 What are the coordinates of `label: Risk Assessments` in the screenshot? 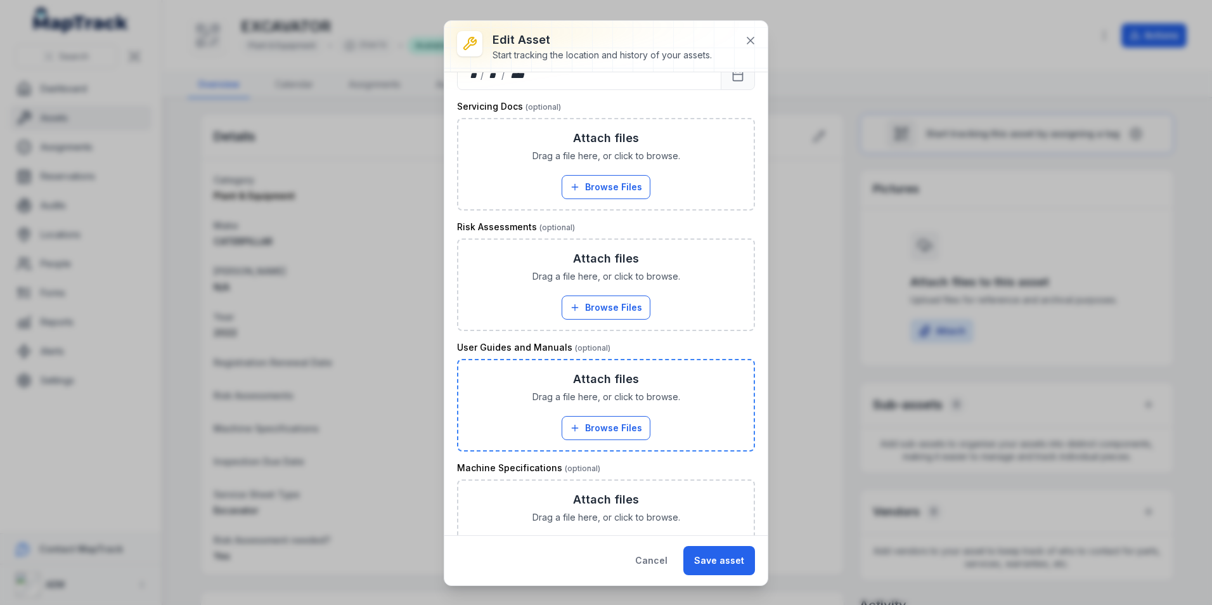 It's located at (516, 227).